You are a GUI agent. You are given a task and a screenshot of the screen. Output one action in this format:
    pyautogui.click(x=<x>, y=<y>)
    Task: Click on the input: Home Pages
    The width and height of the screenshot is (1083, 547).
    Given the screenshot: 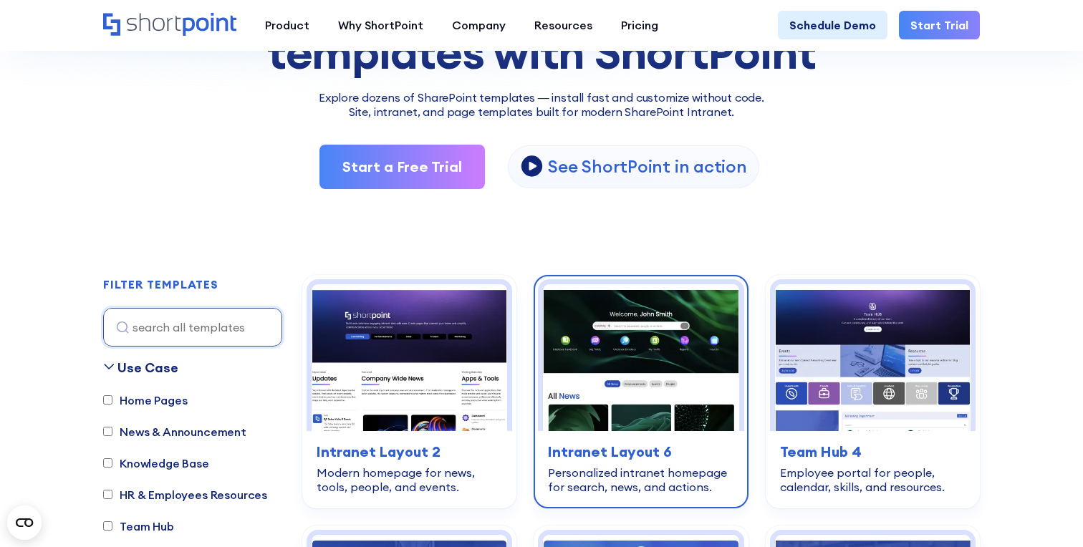 What is the action you would take?
    pyautogui.click(x=107, y=399)
    